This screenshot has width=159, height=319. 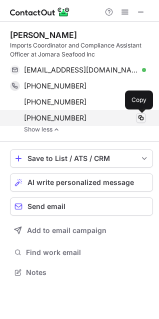 What do you see at coordinates (82, 273) in the screenshot?
I see `button: Notes` at bounding box center [82, 273].